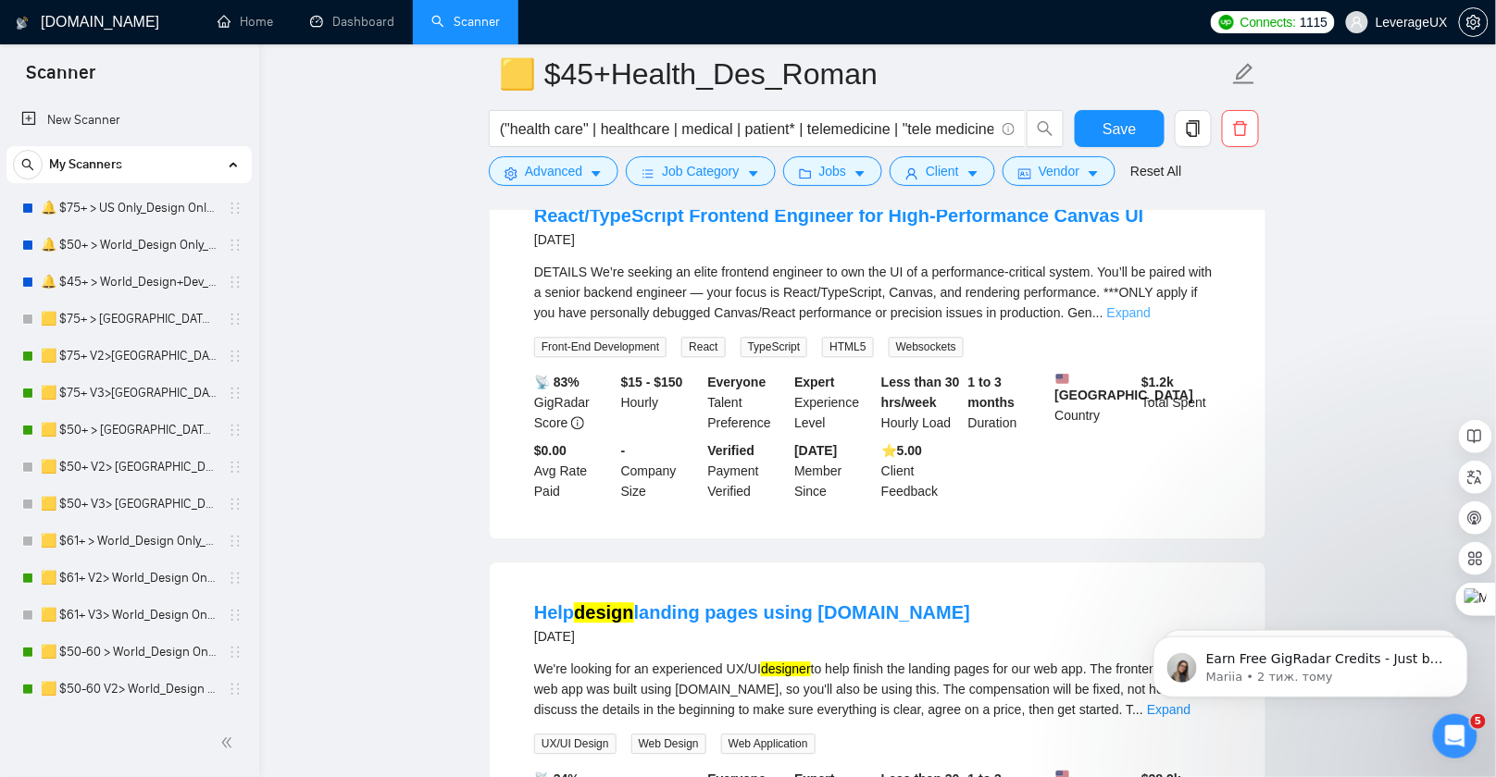  Describe the element at coordinates (1473, 22) in the screenshot. I see `button: setting` at that location.